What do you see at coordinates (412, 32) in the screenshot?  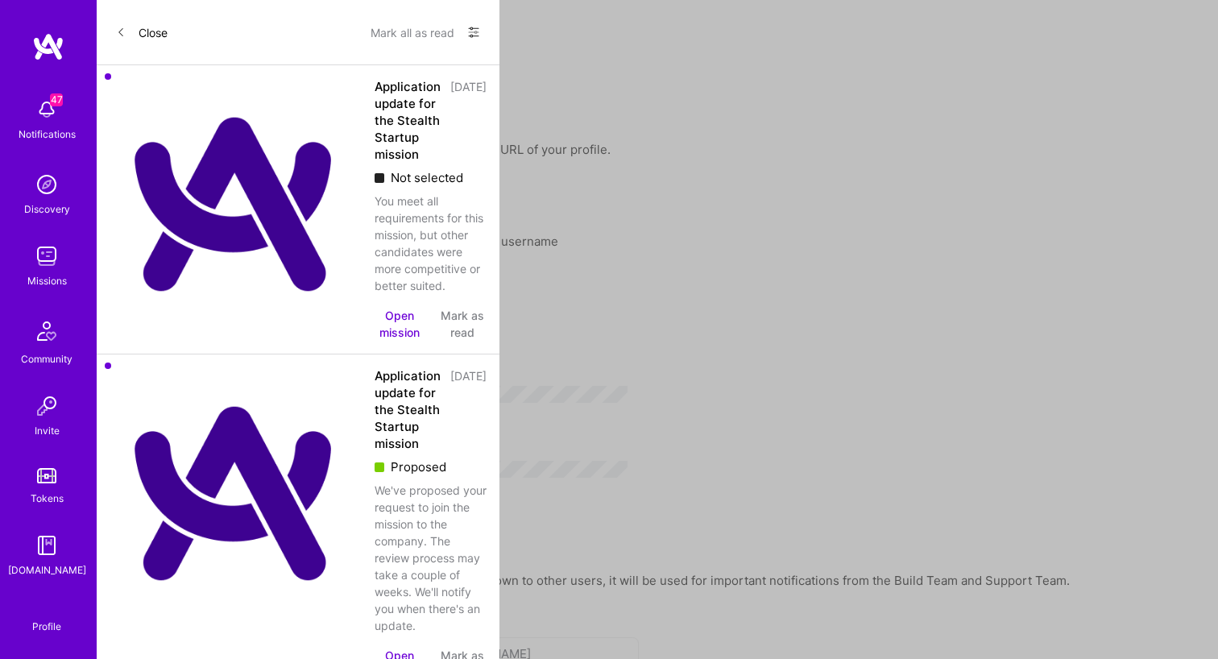 I see `button: Mark all as read` at bounding box center [412, 32].